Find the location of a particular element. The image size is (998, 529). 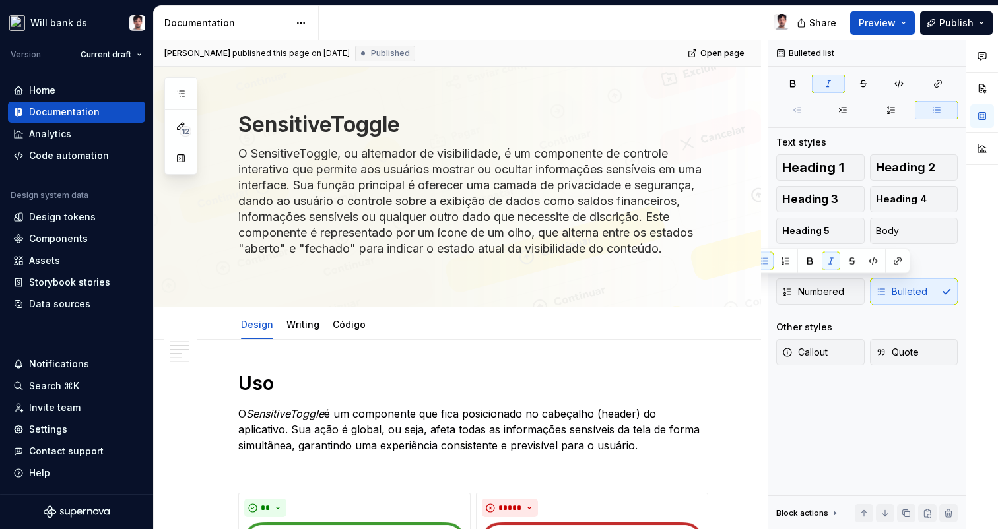

button: Notifications is located at coordinates (77, 364).